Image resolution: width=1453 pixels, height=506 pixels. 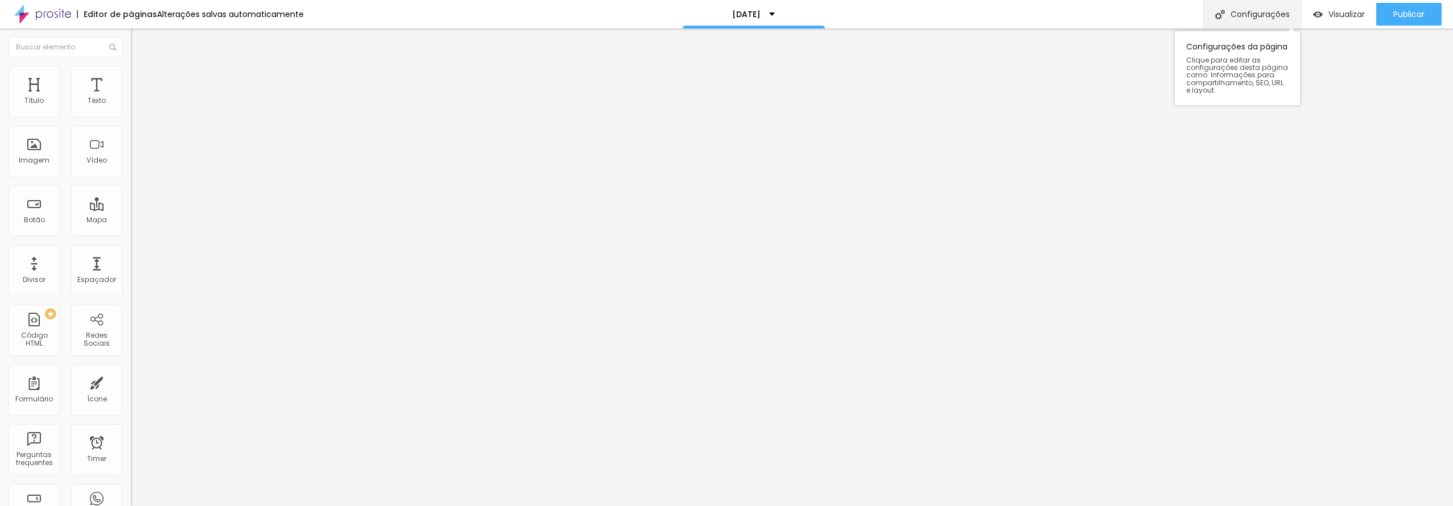 I want to click on img: view-1.svg, so click(x=1318, y=14).